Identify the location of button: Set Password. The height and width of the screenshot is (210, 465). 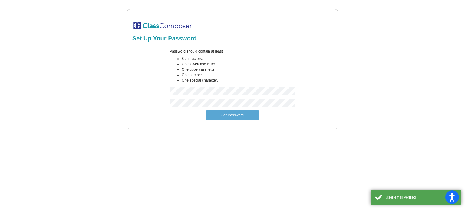
(232, 115).